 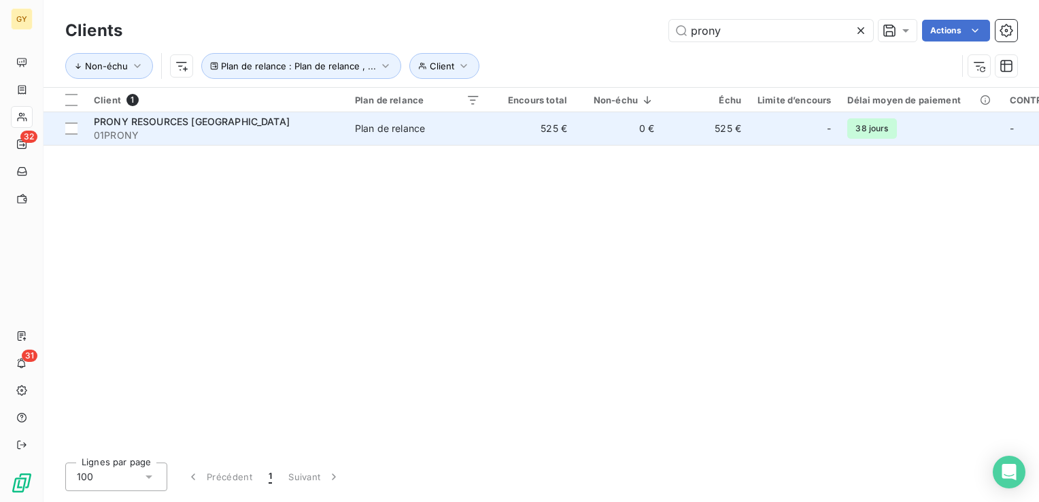 What do you see at coordinates (22, 483) in the screenshot?
I see `img: Logo LeanPay` at bounding box center [22, 483].